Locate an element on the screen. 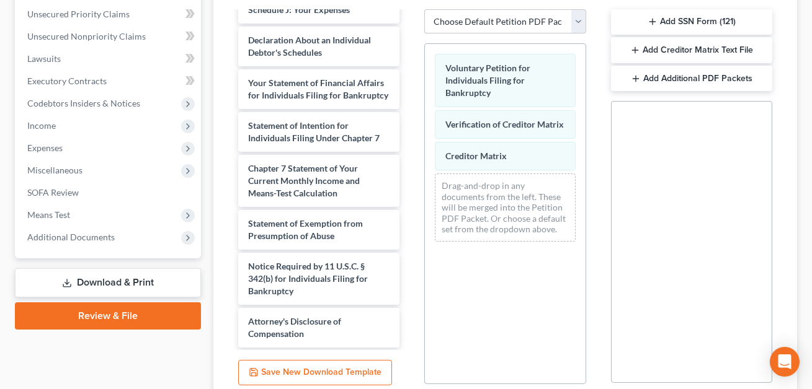  span: Miscellaneous is located at coordinates (55, 170).